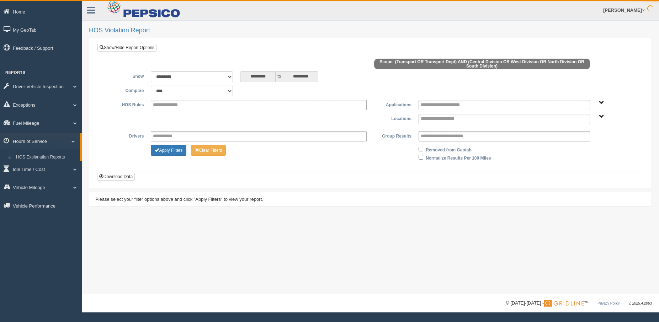  I want to click on a: Show/Hide Report Options, so click(127, 48).